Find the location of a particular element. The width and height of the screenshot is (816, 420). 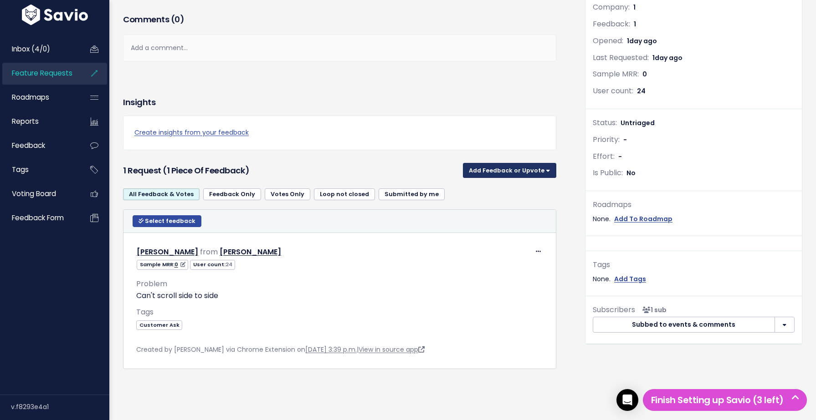

span: Opened: is located at coordinates (607, 41).